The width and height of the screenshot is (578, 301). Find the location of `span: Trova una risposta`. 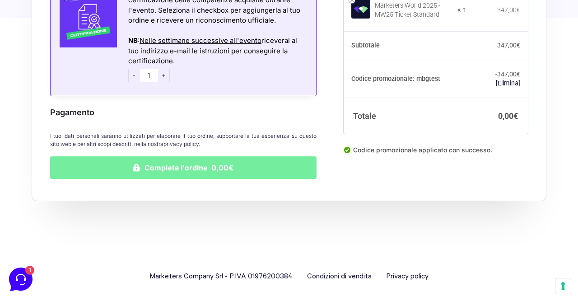

span: Trova una risposta is located at coordinates (42, 117).